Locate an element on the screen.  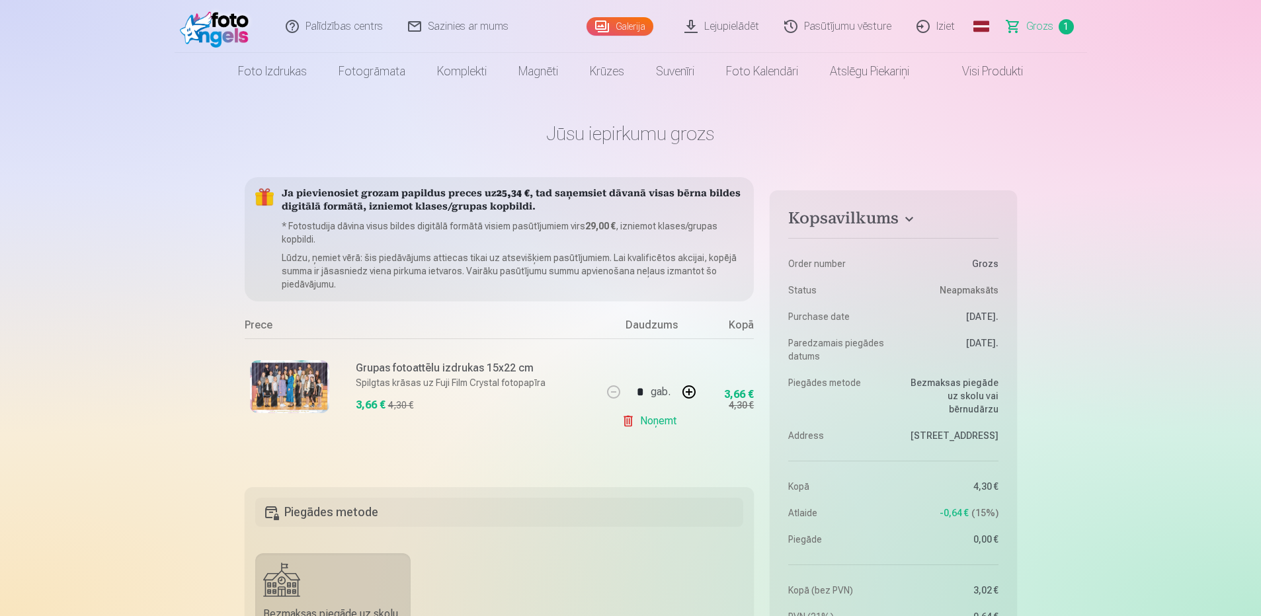
div: gab. is located at coordinates (661, 392).